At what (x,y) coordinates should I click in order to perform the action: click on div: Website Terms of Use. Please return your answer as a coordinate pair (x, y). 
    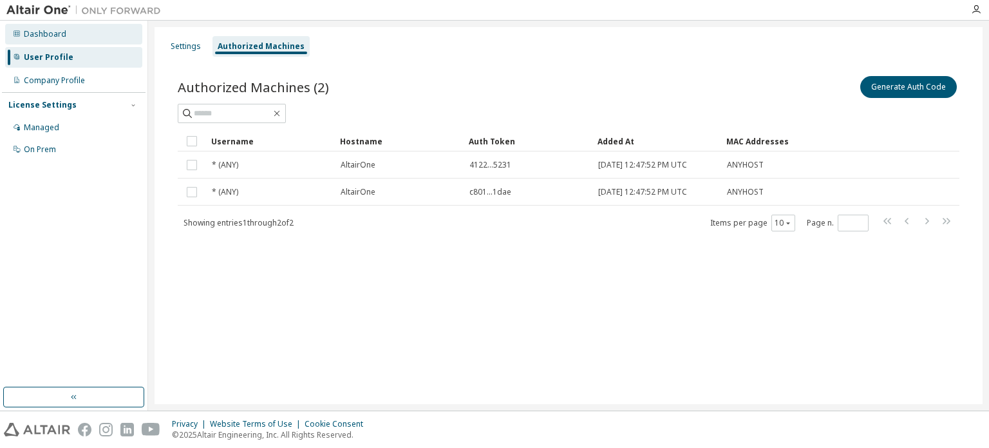
    Looking at the image, I should click on (257, 424).